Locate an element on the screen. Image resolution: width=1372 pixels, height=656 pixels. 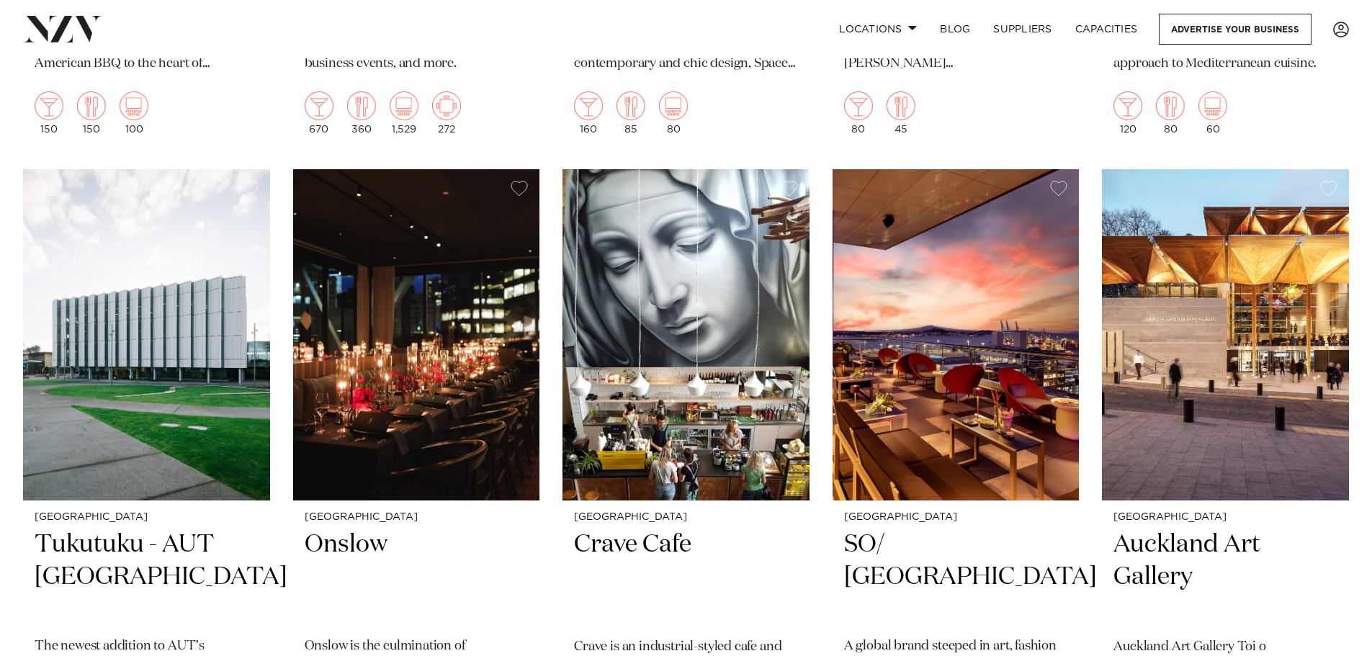
div: 60 is located at coordinates (1213, 113).